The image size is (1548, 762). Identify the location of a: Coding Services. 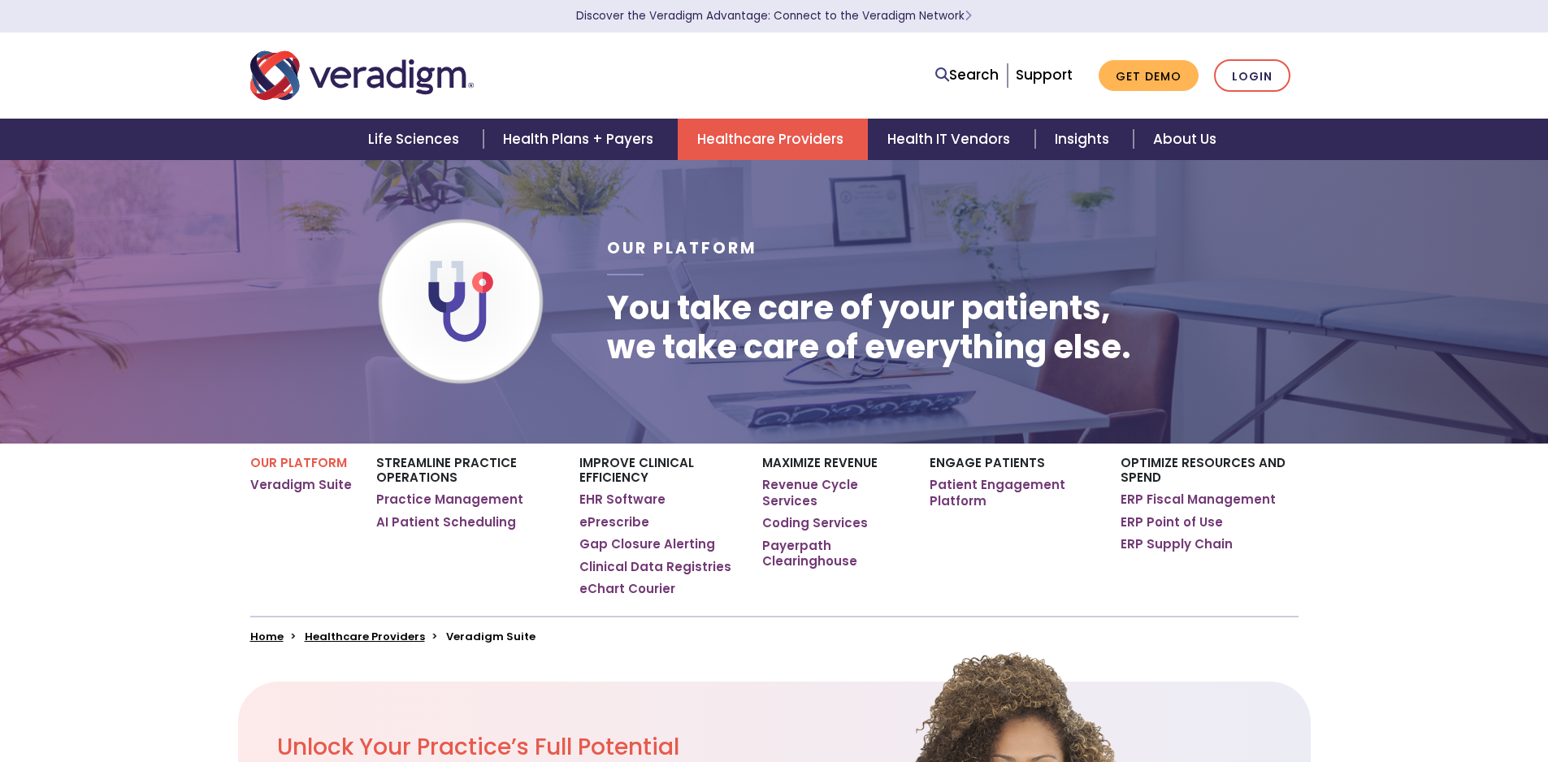
(815, 523).